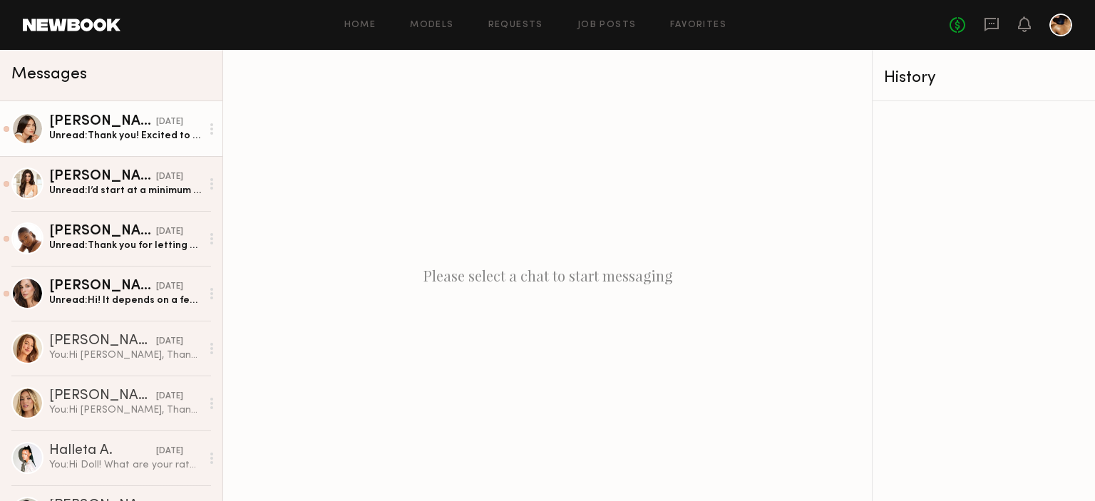 This screenshot has height=501, width=1095. Describe the element at coordinates (125, 245) in the screenshot. I see `div: Unread: Thank you for letting me know, I will politely pass this time around! Hope to work with y...` at that location.